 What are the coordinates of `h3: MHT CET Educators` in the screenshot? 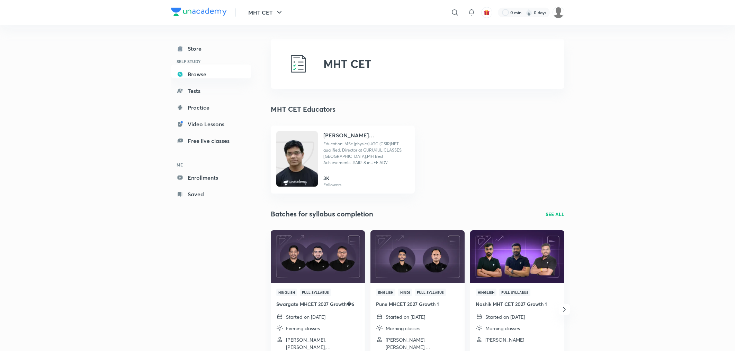 It's located at (303, 109).